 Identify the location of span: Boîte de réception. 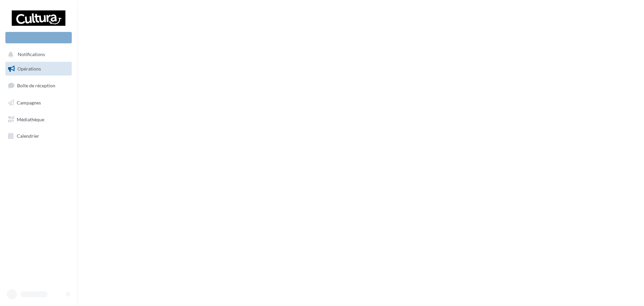
(36, 85).